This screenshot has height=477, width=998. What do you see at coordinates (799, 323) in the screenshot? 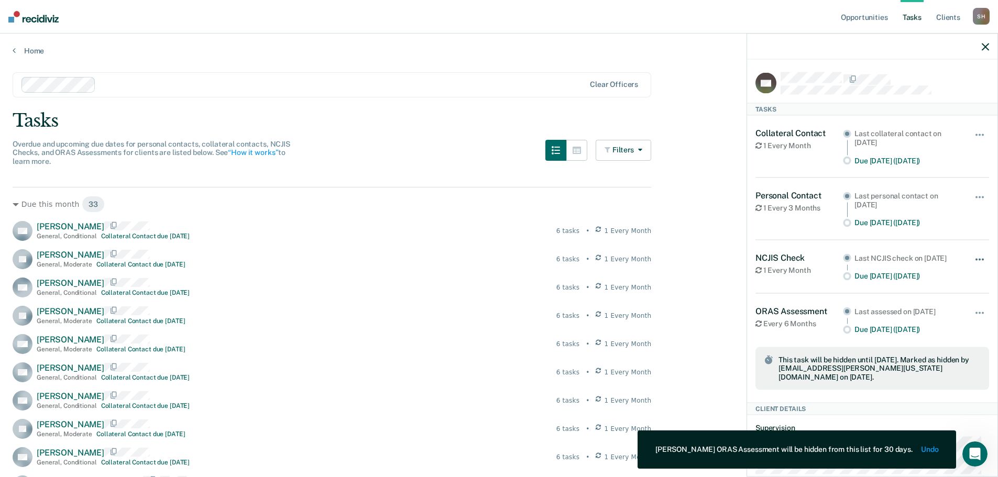
I see `div: Every 6 Months` at bounding box center [799, 323].